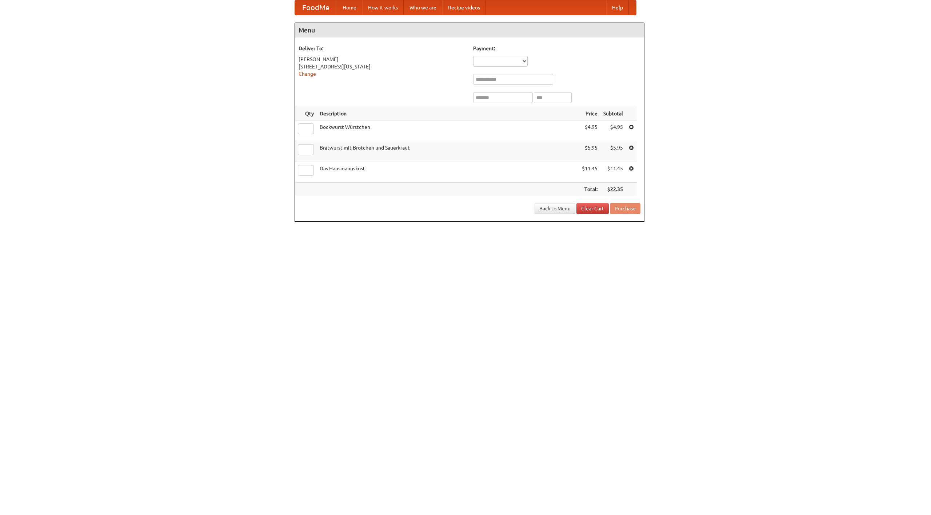 This screenshot has height=515, width=931. Describe the element at coordinates (423, 8) in the screenshot. I see `a: Who we are` at that location.